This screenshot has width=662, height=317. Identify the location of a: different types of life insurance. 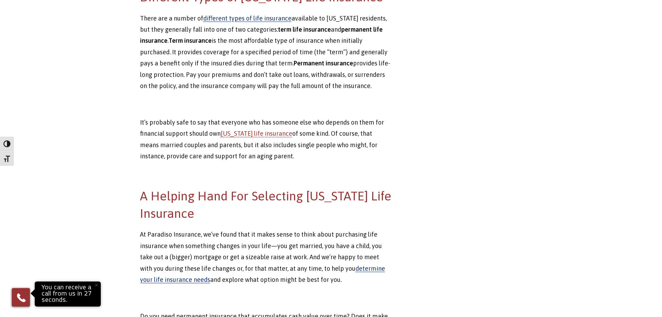
(248, 18).